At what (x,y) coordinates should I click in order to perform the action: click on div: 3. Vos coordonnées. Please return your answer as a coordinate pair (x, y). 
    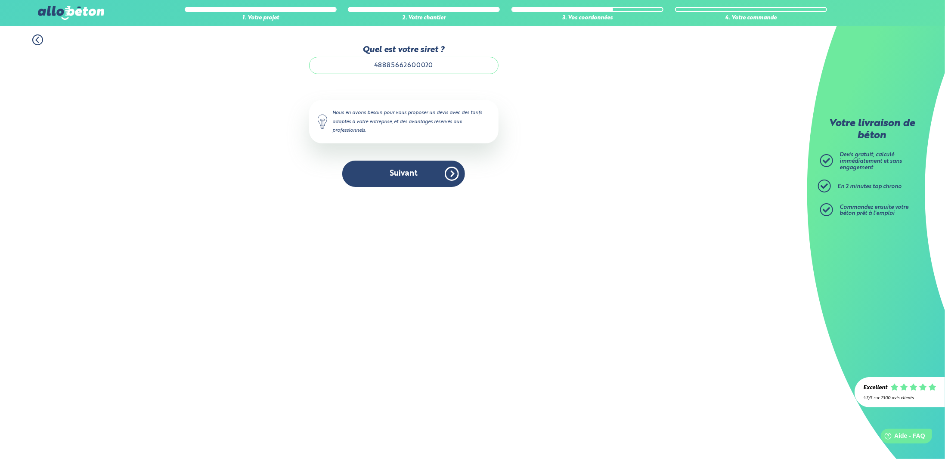
    Looking at the image, I should click on (588, 18).